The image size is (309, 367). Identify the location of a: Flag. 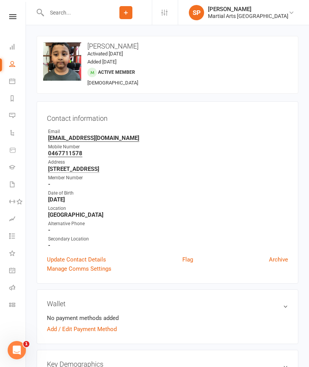
(188, 259).